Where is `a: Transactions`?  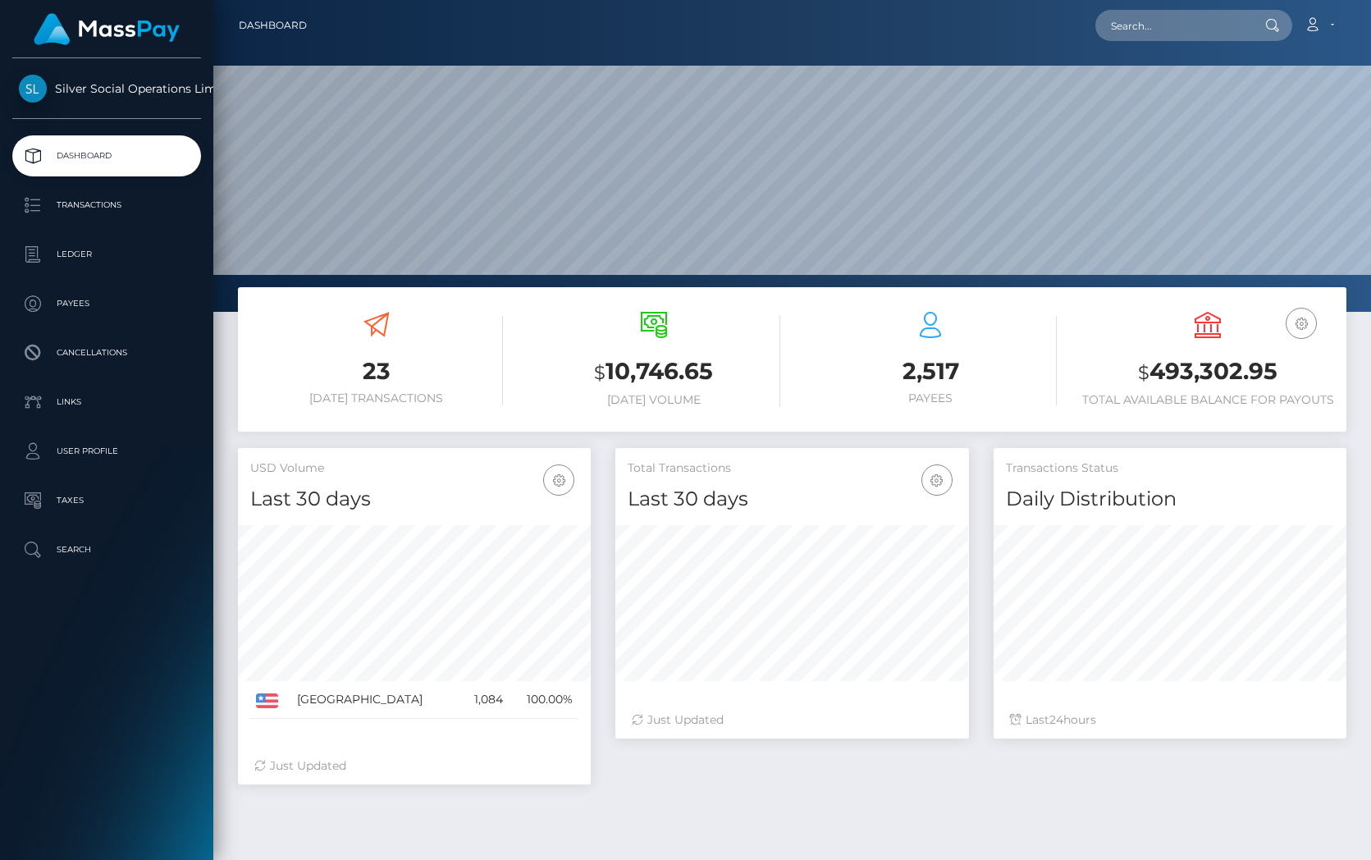 a: Transactions is located at coordinates (107, 205).